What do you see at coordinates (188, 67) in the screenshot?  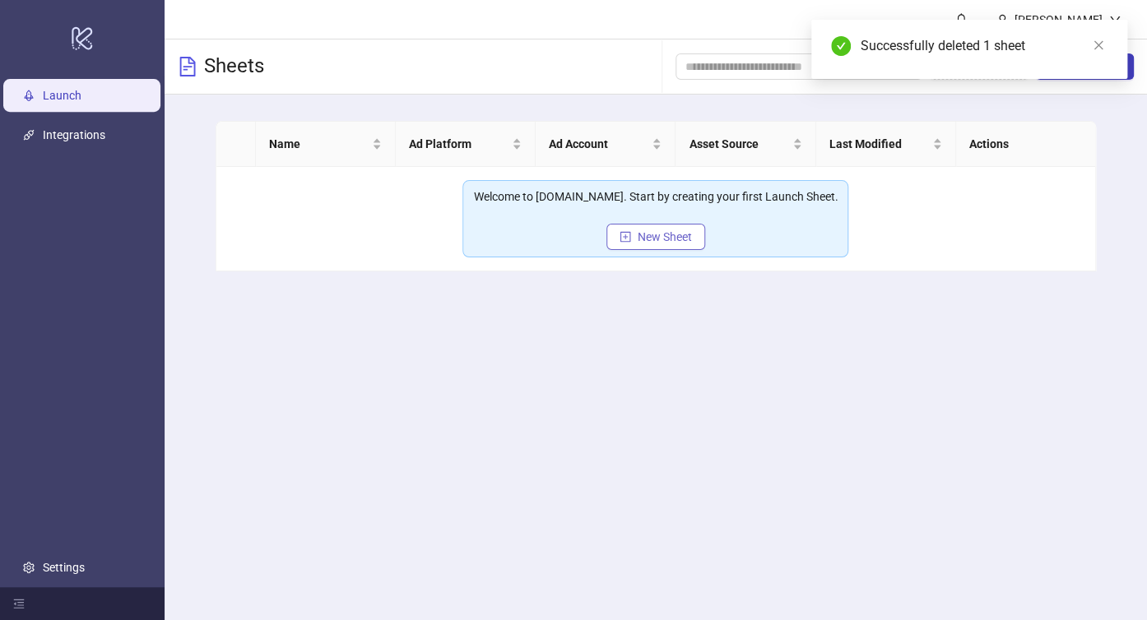 I see `span: file-text` at bounding box center [188, 67].